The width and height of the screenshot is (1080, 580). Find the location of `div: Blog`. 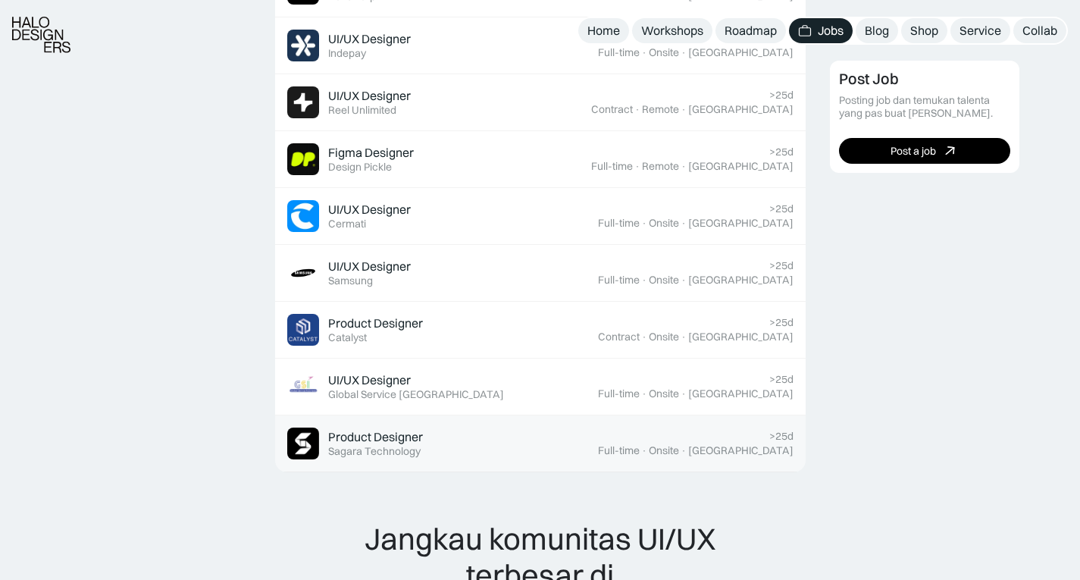

div: Blog is located at coordinates (877, 30).